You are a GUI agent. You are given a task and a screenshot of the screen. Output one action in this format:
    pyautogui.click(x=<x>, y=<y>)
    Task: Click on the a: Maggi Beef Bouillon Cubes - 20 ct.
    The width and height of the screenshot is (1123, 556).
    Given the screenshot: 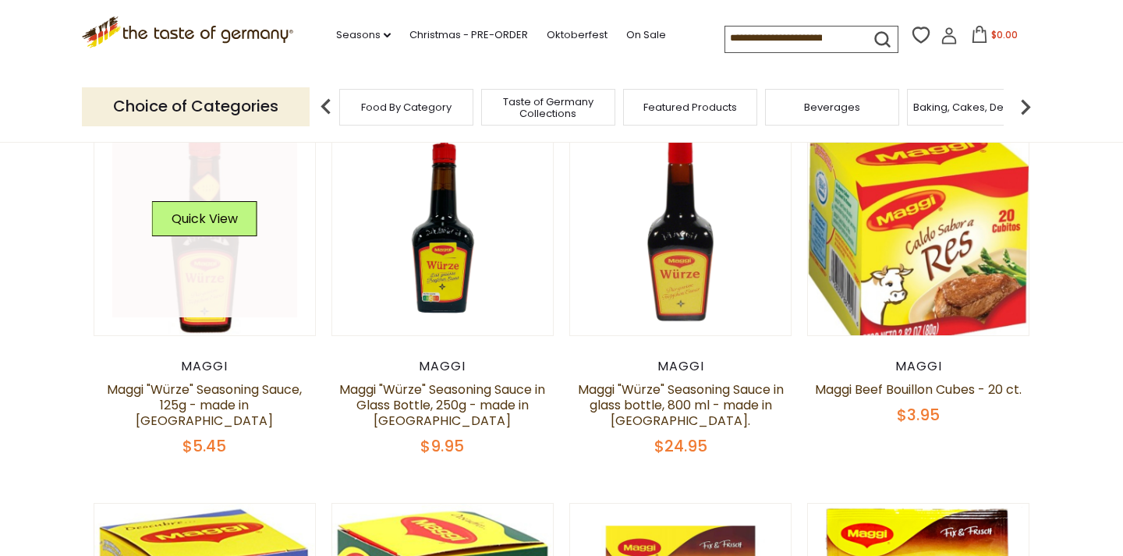 What is the action you would take?
    pyautogui.click(x=918, y=389)
    